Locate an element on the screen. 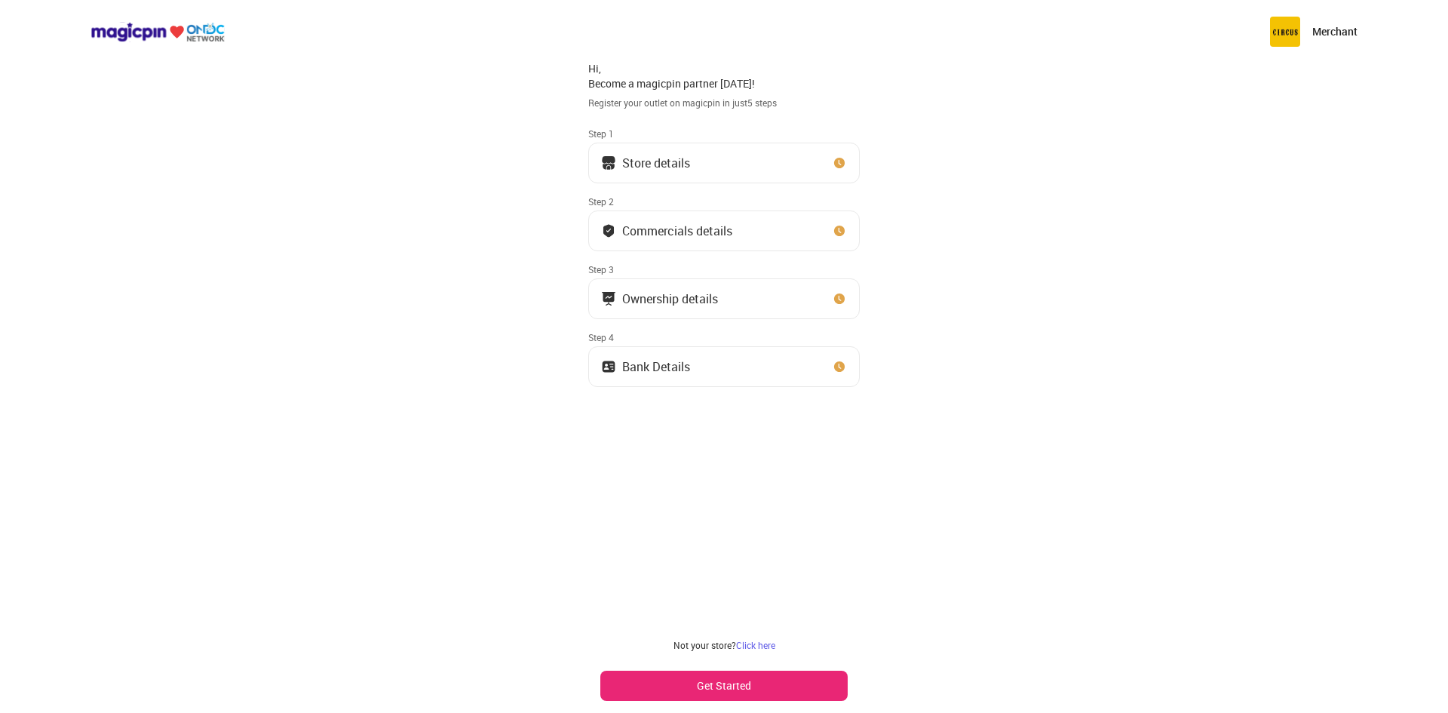 This screenshot has width=1448, height=713. button: Commercials details is located at coordinates (724, 231).